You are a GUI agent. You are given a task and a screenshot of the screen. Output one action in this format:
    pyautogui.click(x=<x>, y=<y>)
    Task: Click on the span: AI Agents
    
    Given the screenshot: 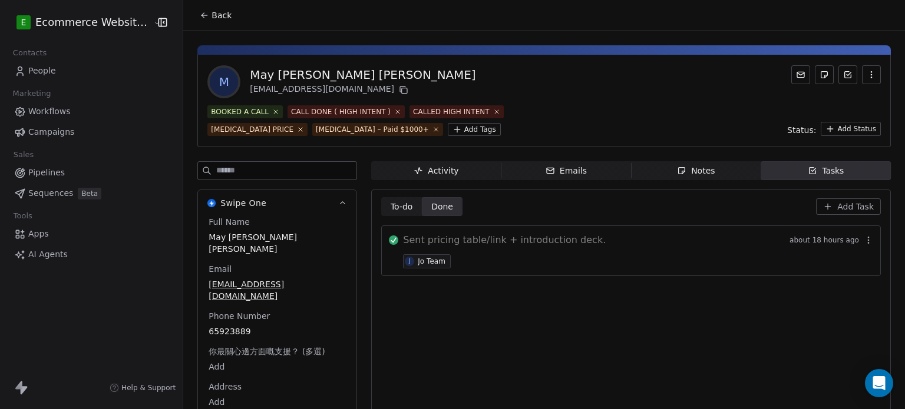 What is the action you would take?
    pyautogui.click(x=48, y=254)
    